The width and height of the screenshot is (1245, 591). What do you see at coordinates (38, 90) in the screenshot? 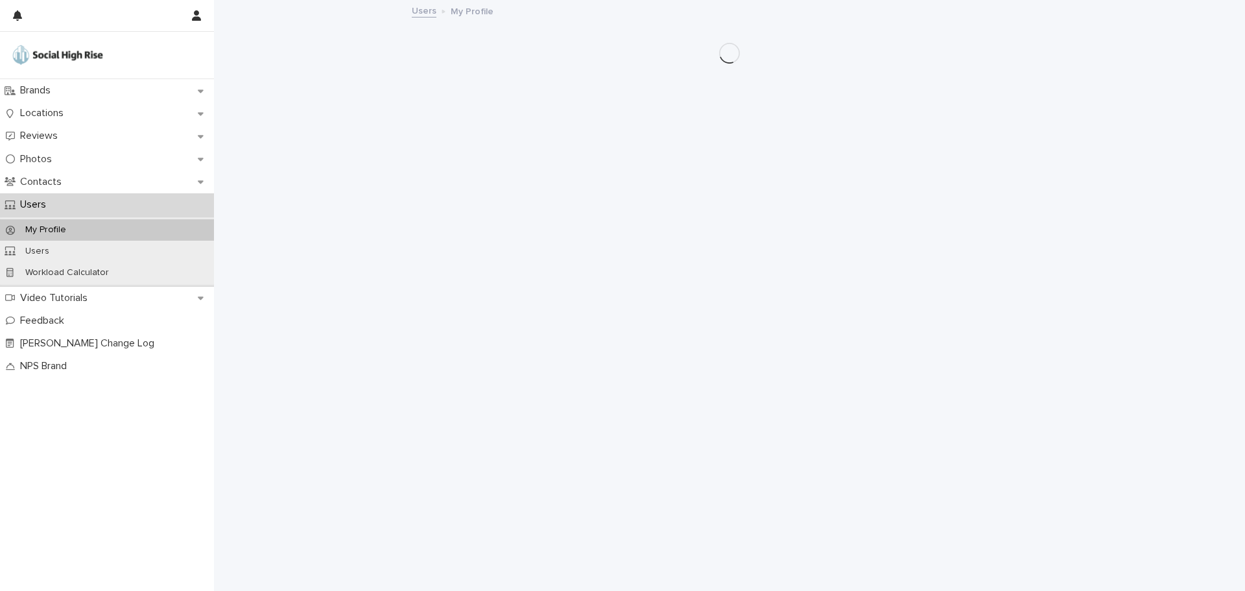
I see `p: Brands` at bounding box center [38, 90].